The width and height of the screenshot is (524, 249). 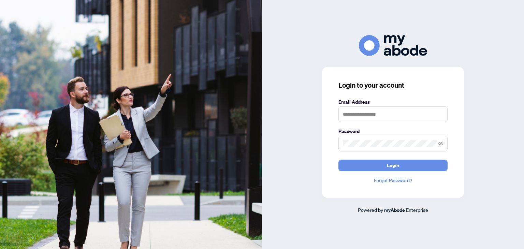 I want to click on a: myAbode, so click(x=395, y=210).